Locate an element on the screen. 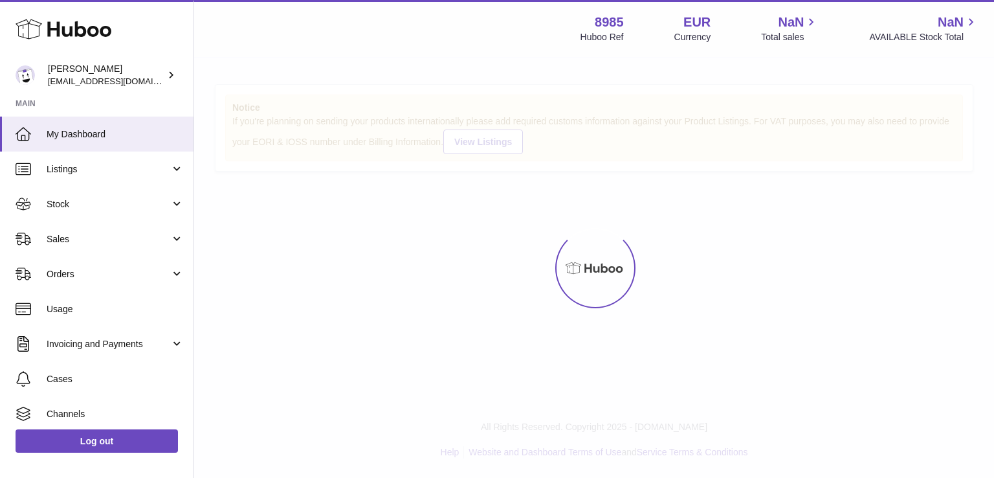 The image size is (994, 478). span: My Dashboard is located at coordinates (115, 134).